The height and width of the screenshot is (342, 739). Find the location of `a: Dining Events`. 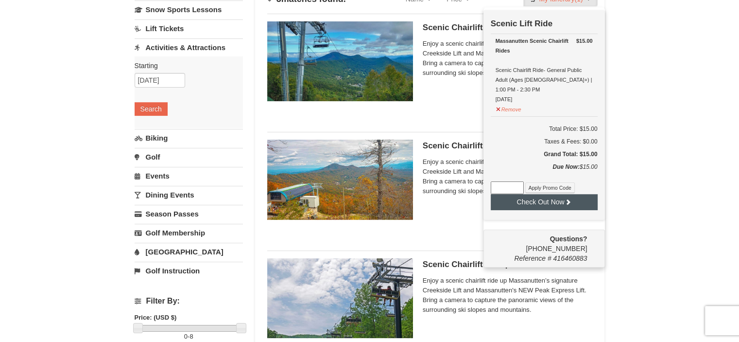

a: Dining Events is located at coordinates (189, 194).